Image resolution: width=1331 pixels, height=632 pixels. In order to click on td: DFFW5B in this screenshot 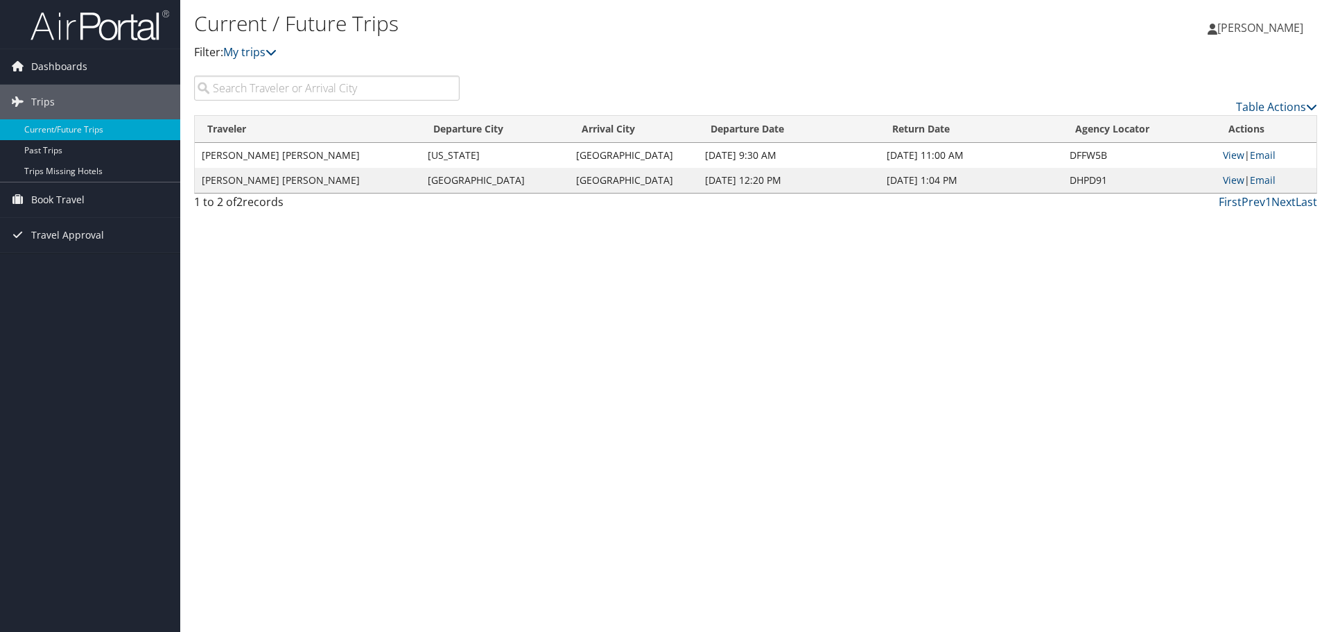, I will do `click(1139, 155)`.